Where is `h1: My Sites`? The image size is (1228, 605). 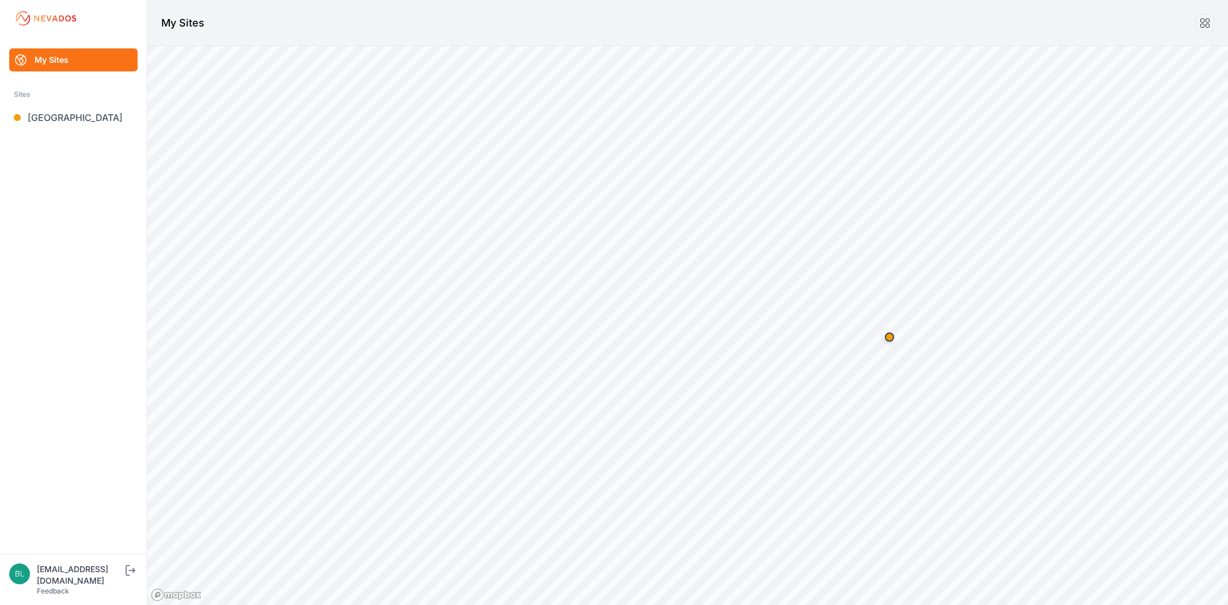
h1: My Sites is located at coordinates (183, 23).